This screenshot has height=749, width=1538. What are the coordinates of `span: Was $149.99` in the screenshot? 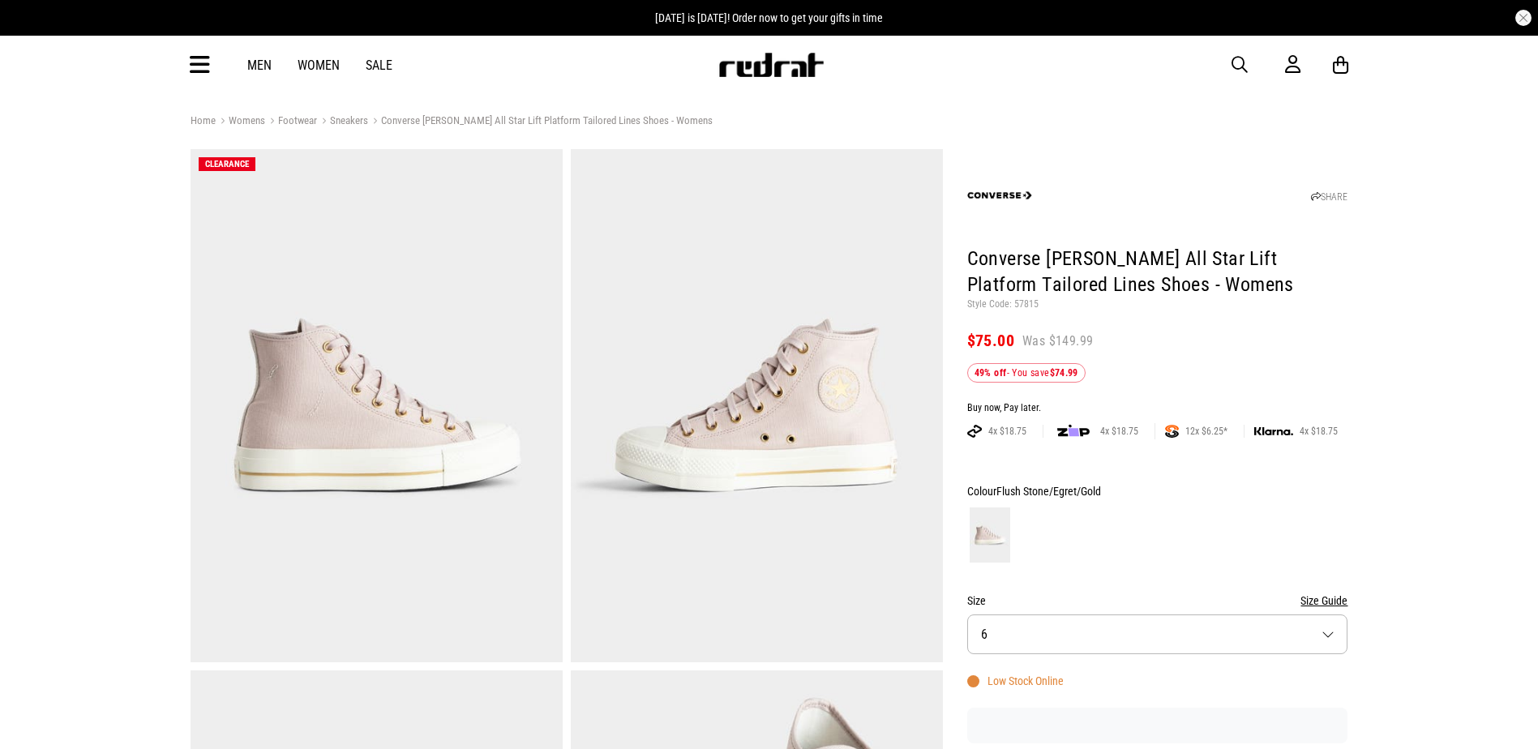 It's located at (1057, 341).